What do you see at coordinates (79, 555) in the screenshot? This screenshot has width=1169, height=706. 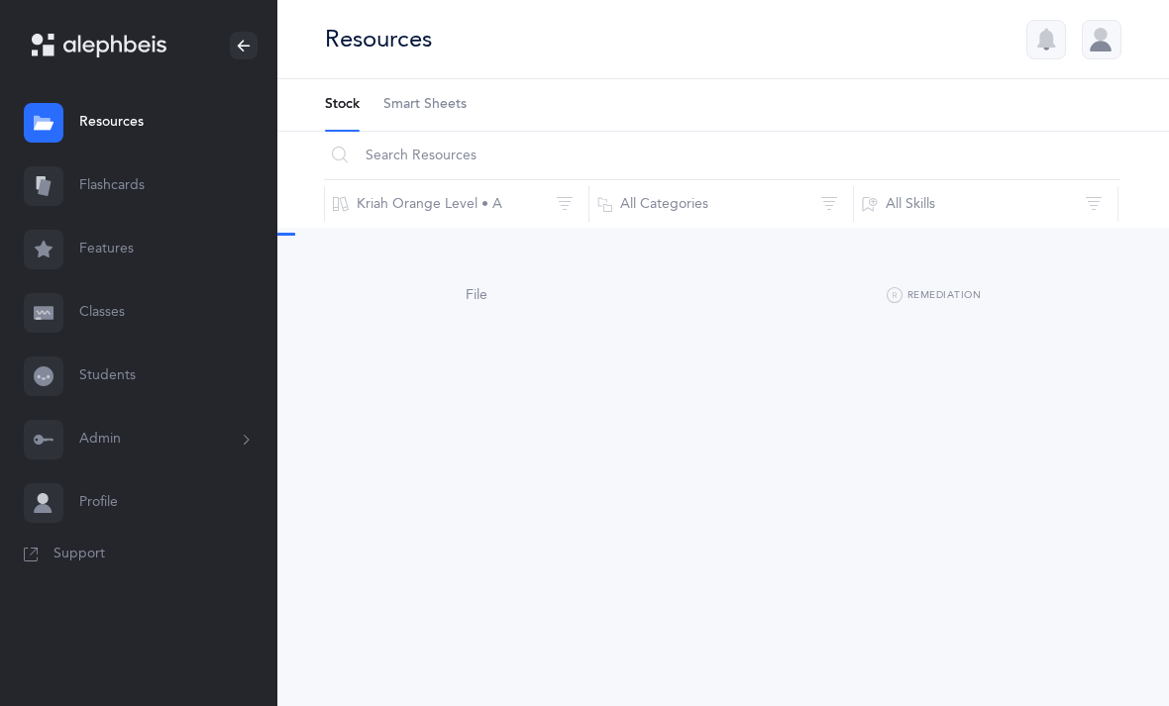 I see `span: Support` at bounding box center [79, 555].